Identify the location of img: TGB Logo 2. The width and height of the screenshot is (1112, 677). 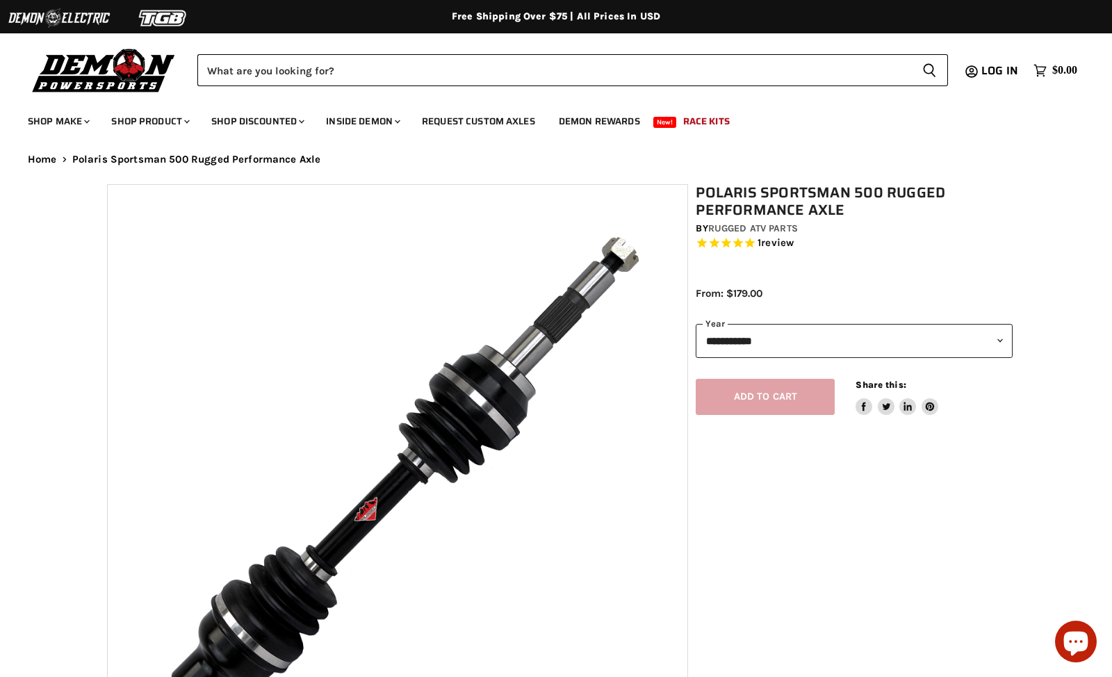
(163, 18).